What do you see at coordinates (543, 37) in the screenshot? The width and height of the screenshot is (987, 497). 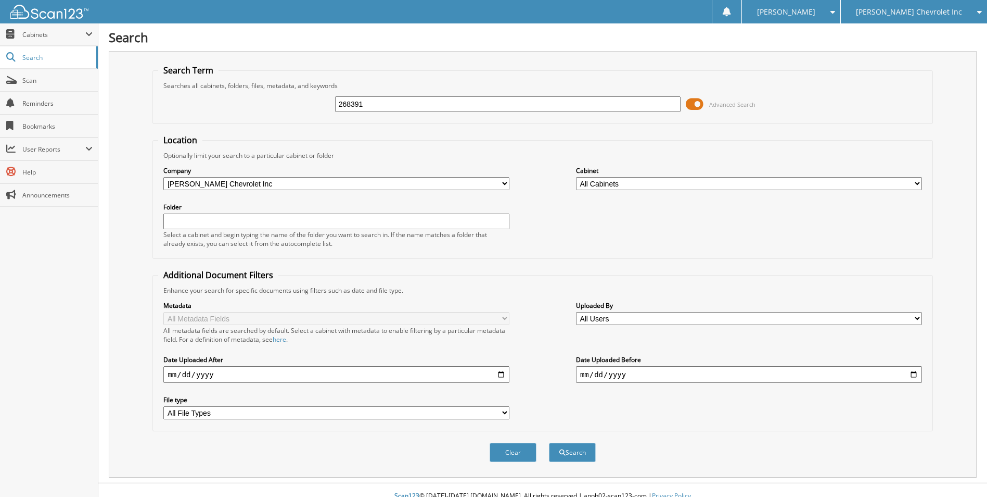 I see `h1: Search` at bounding box center [543, 37].